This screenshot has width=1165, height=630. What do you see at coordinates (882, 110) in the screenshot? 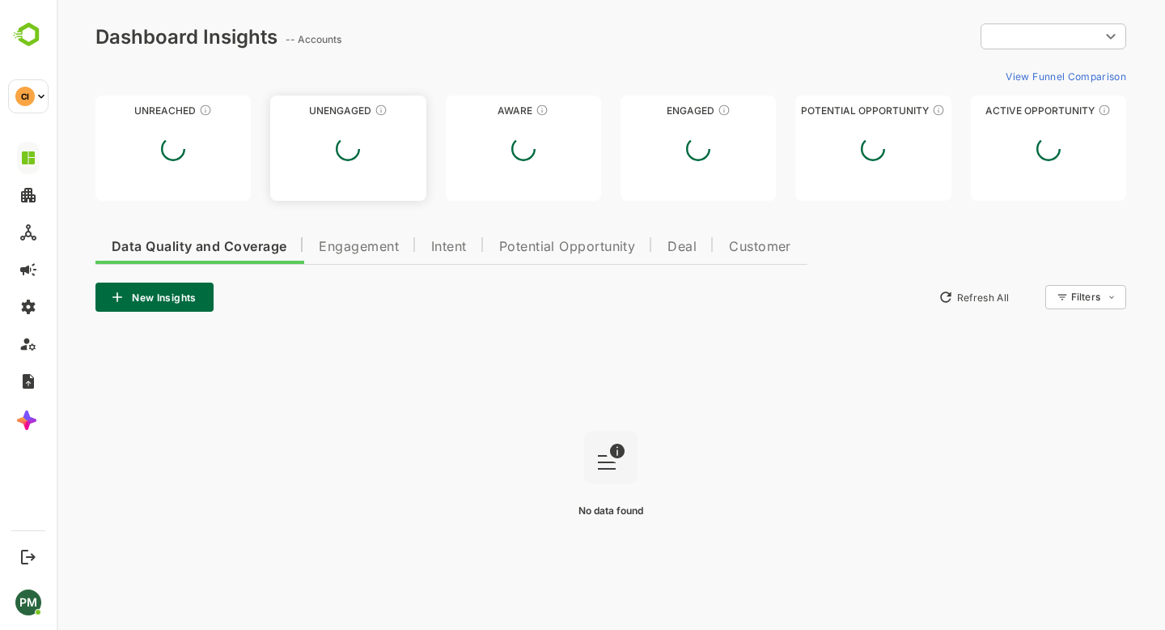
I see `div: These accounts are MQAs and can be passed on to Inside Sales` at bounding box center [882, 110].